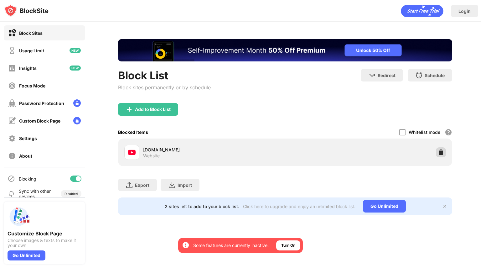 This screenshot has width=481, height=268. I want to click on div: Website, so click(151, 156).